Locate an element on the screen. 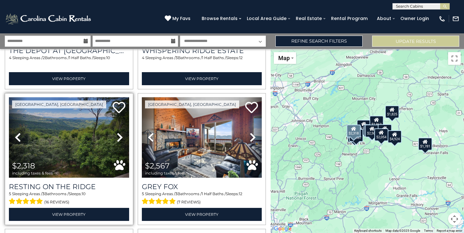 This screenshot has height=233, width=464. a: Grey Fox is located at coordinates (202, 187).